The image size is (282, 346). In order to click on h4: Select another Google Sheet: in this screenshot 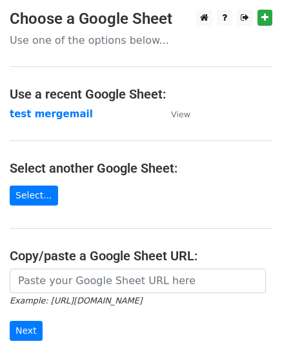, I will do `click(141, 168)`.